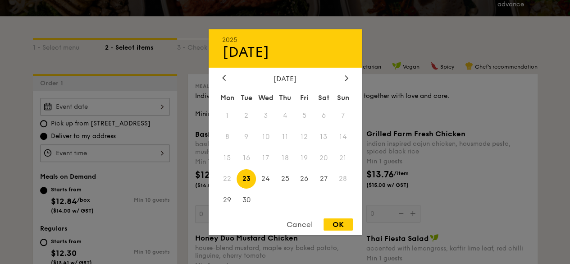 The width and height of the screenshot is (570, 264). Describe the element at coordinates (265, 97) in the screenshot. I see `div: Wed` at that location.